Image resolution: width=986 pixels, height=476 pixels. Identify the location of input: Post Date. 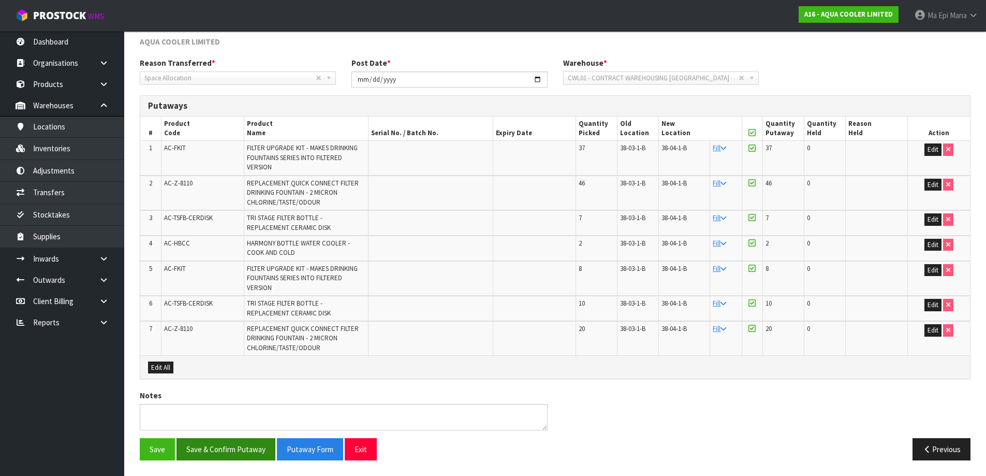
(449, 79).